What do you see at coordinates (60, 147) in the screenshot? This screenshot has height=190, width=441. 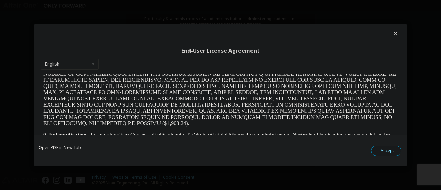 I see `a: Open PDF in New Tab` at bounding box center [60, 147].